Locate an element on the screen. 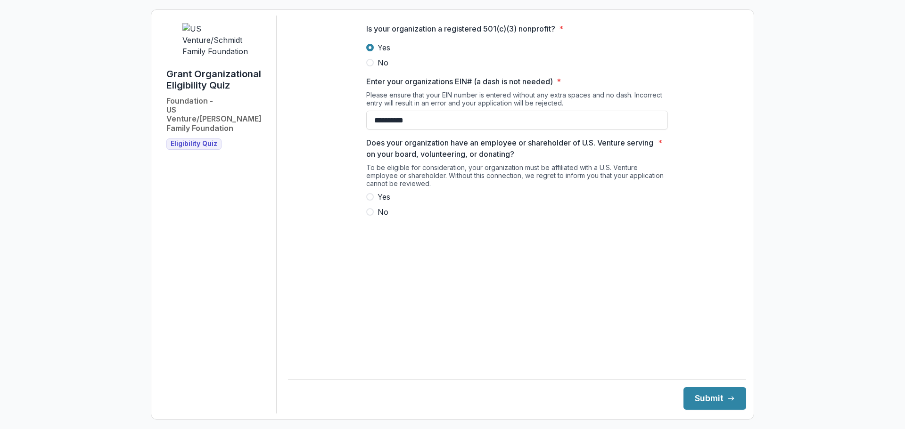  div: To be eligible for consideration, your organization must be affiliated with a U.S. Venture employ... is located at coordinates (517, 177).